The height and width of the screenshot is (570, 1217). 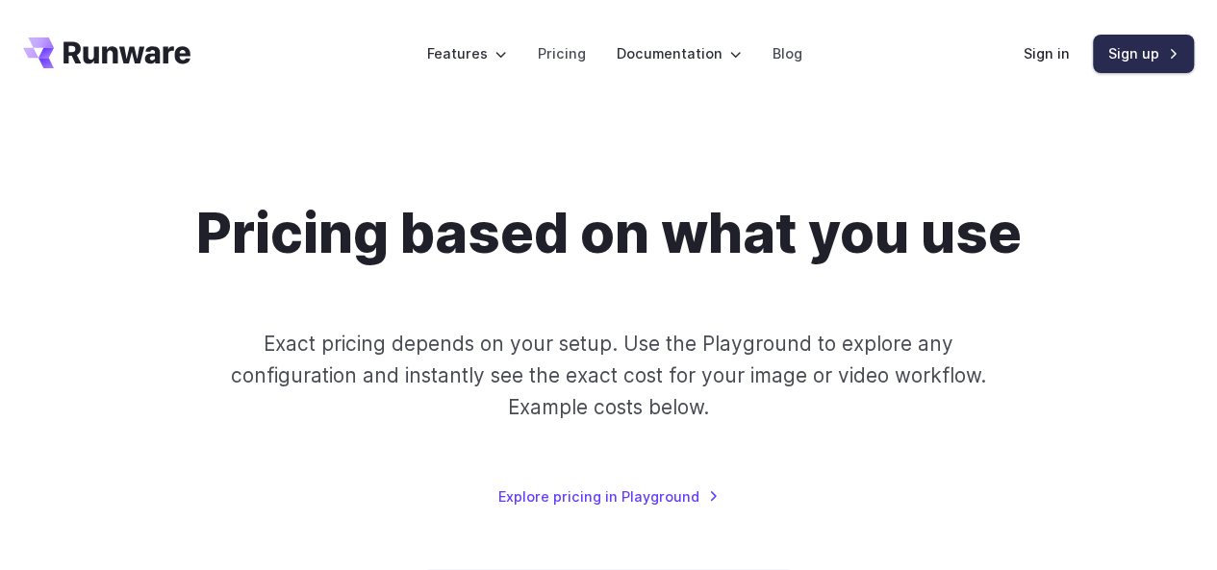 I want to click on a: Go to /, so click(x=107, y=53).